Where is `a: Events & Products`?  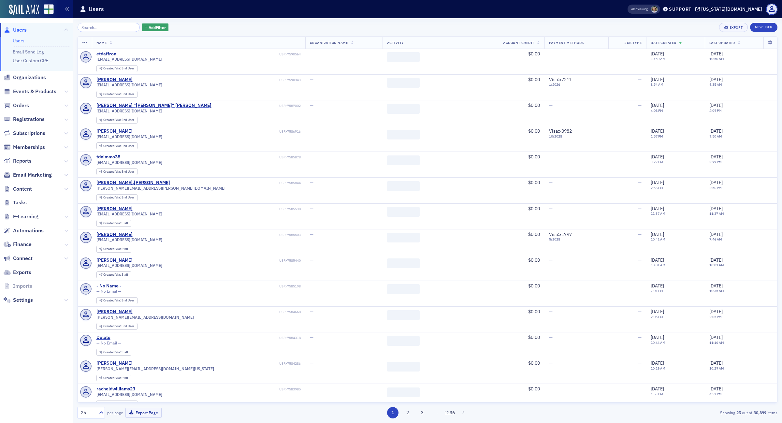 a: Events & Products is located at coordinates (30, 92).